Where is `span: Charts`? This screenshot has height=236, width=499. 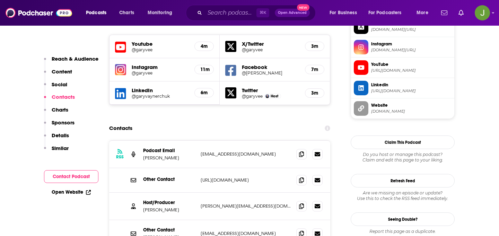
span: Charts is located at coordinates (127, 13).